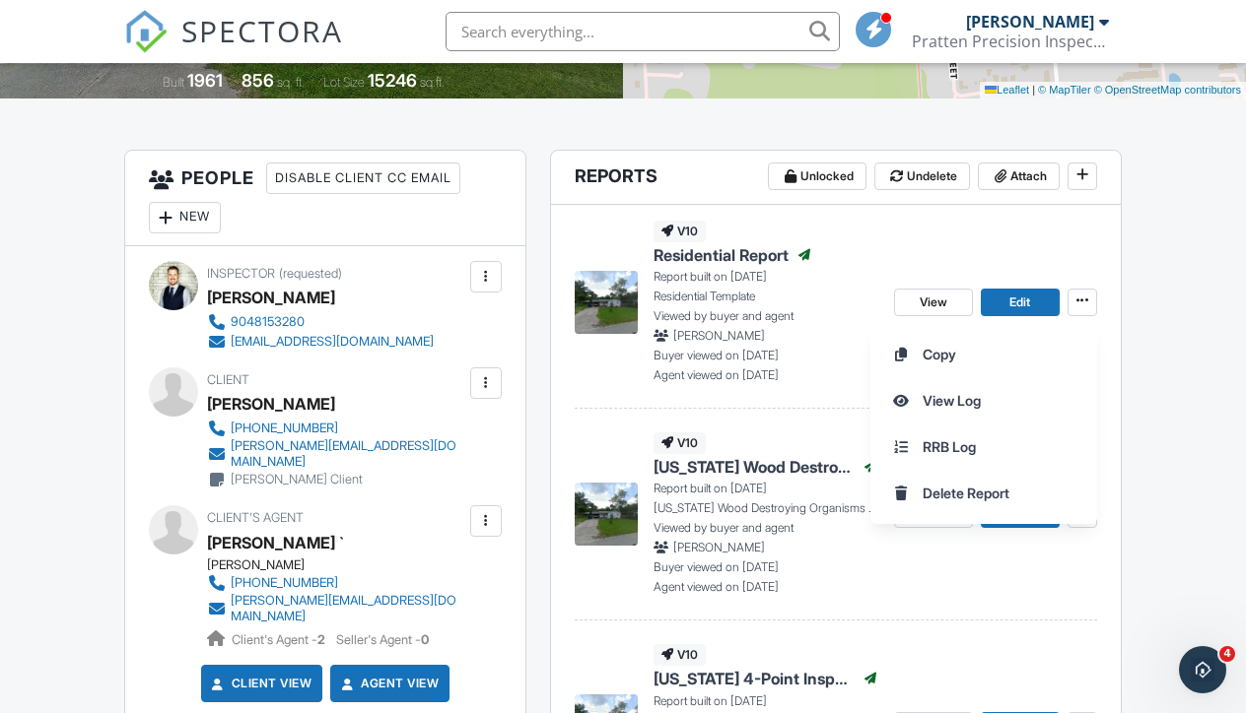 The image size is (1246, 713). I want to click on span: Client's Agent -, so click(280, 640).